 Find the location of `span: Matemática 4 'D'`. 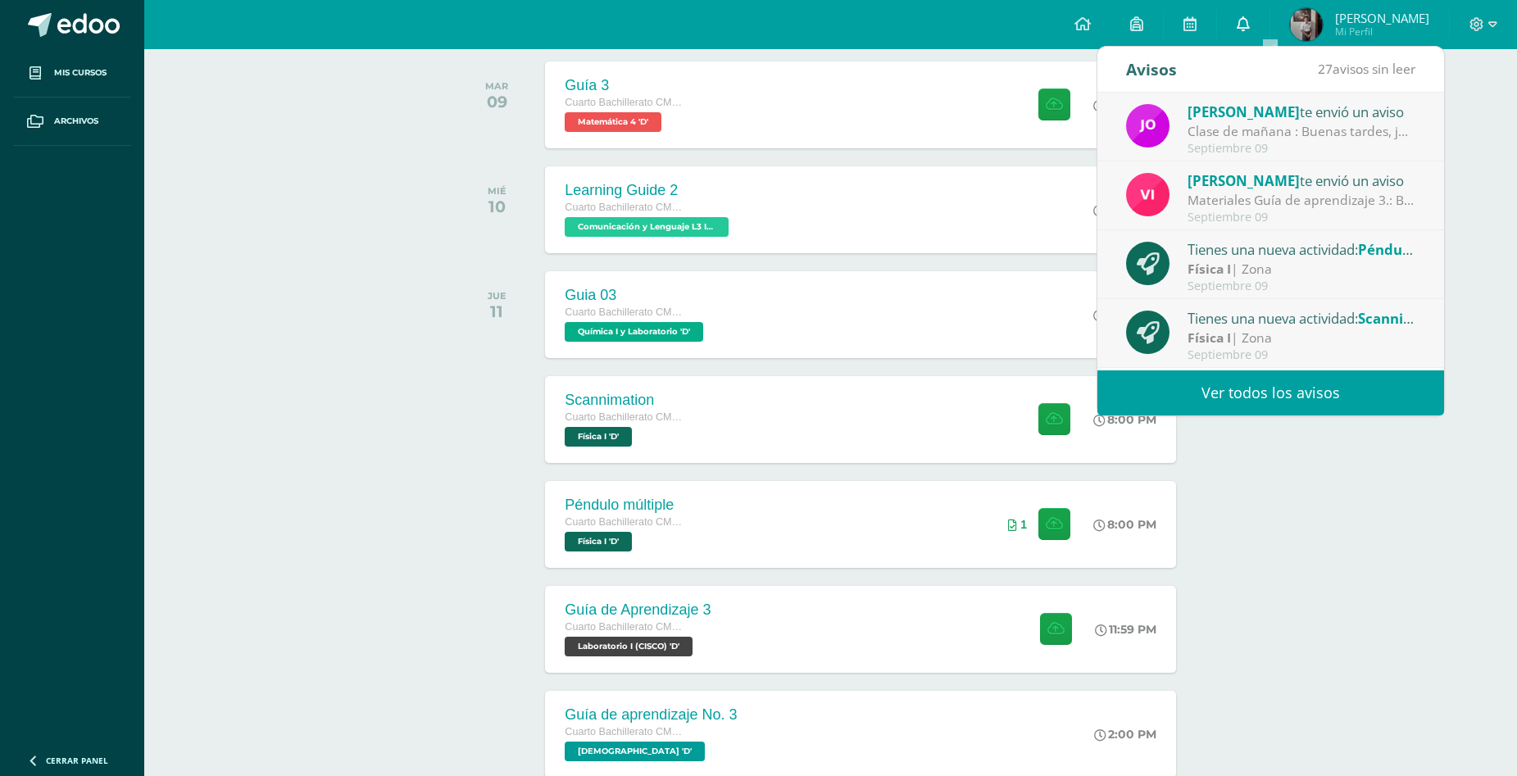

span: Matemática 4 'D' is located at coordinates (613, 122).